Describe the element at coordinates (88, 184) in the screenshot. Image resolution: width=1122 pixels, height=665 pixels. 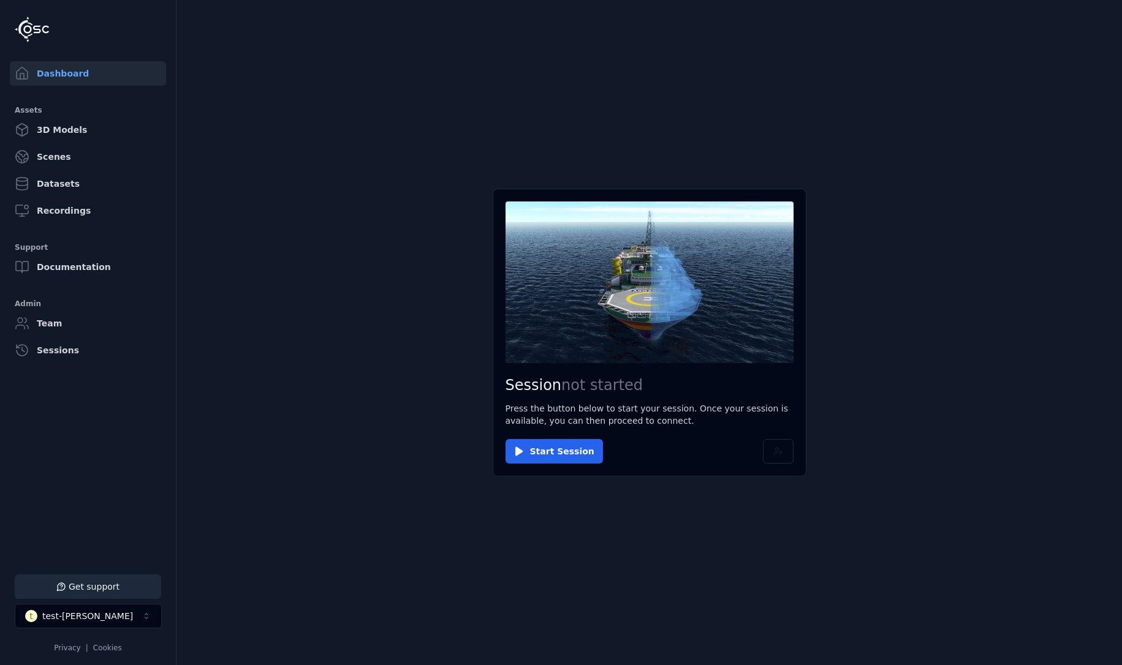
I see `a: Datasets` at that location.